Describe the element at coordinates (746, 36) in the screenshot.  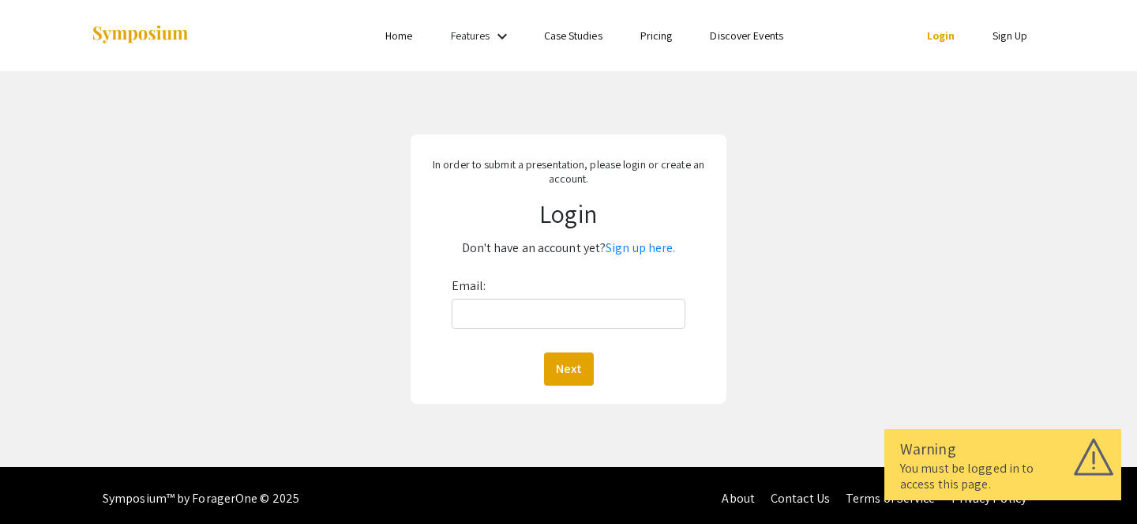
I see `a: Discover Events` at that location.